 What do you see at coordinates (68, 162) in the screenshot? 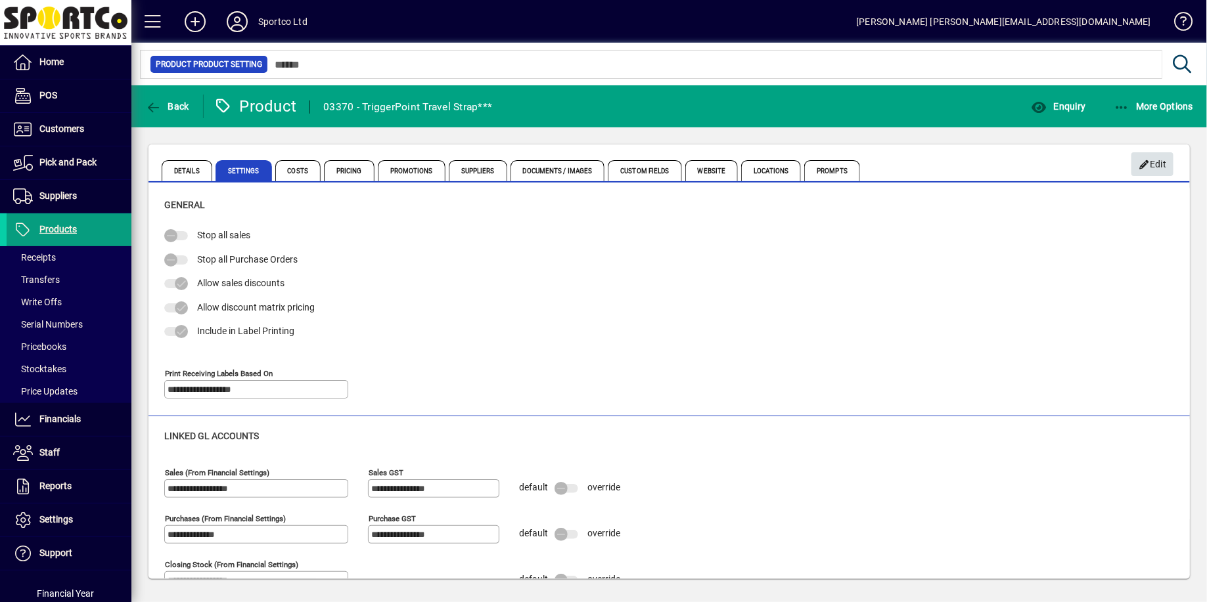
I see `span: Pick and Pack` at bounding box center [68, 162].